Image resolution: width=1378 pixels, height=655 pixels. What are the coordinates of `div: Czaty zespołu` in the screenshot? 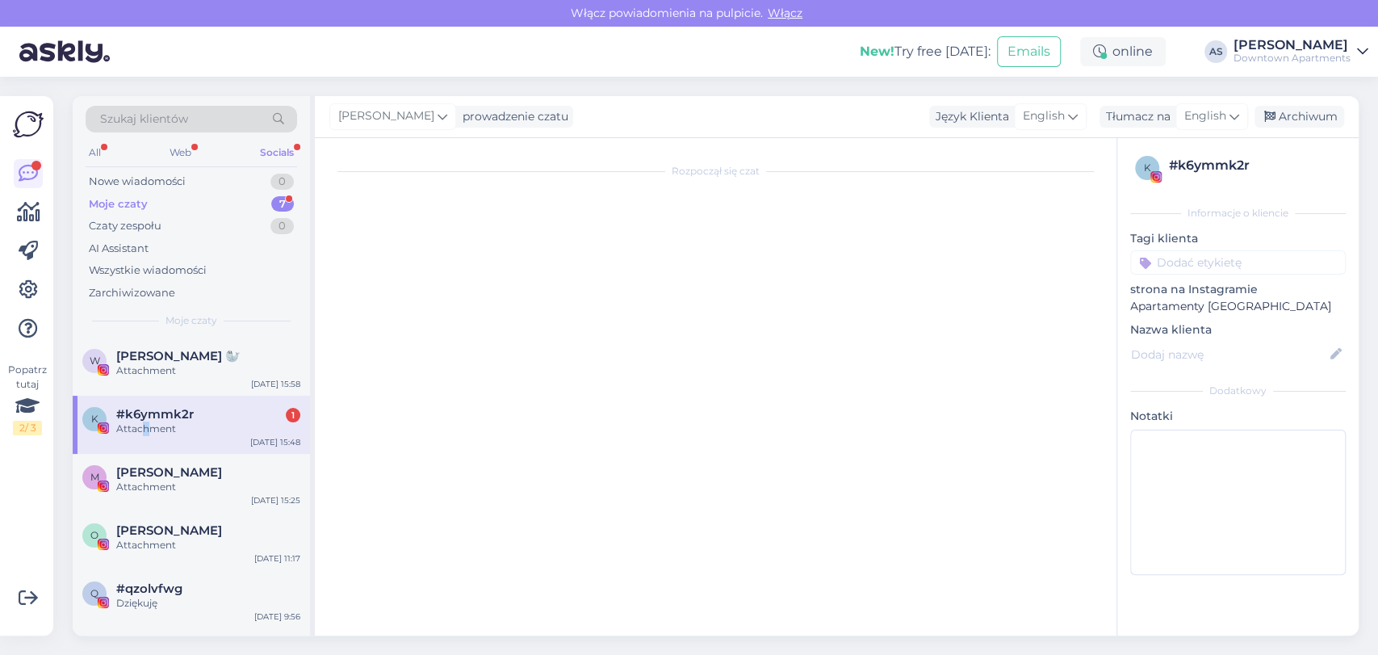 It's located at (125, 226).